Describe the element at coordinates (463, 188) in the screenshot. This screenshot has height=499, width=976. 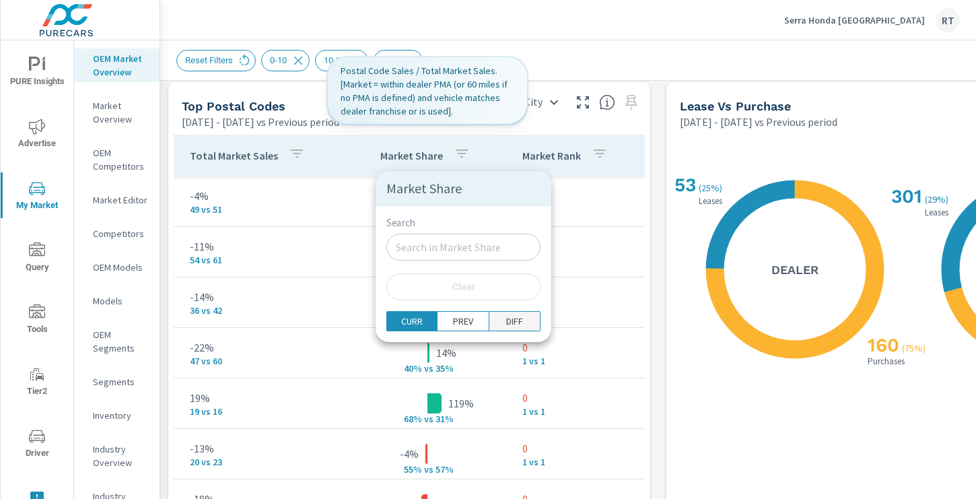
I see `p: Market Share` at that location.